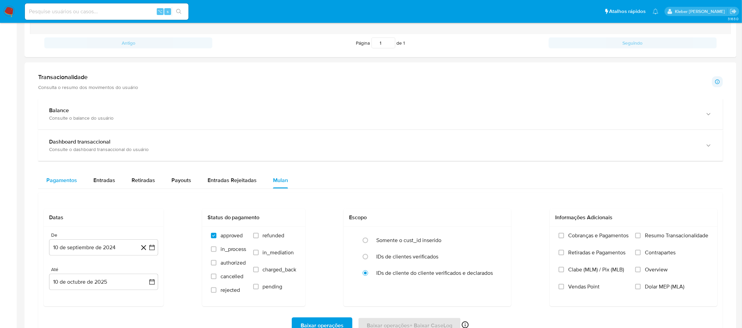 The height and width of the screenshot is (328, 742). Describe the element at coordinates (655, 11) in the screenshot. I see `a: Notificações` at that location.